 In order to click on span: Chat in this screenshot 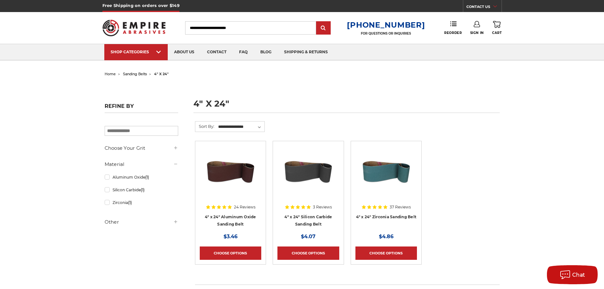, I will do `click(579, 275)`.